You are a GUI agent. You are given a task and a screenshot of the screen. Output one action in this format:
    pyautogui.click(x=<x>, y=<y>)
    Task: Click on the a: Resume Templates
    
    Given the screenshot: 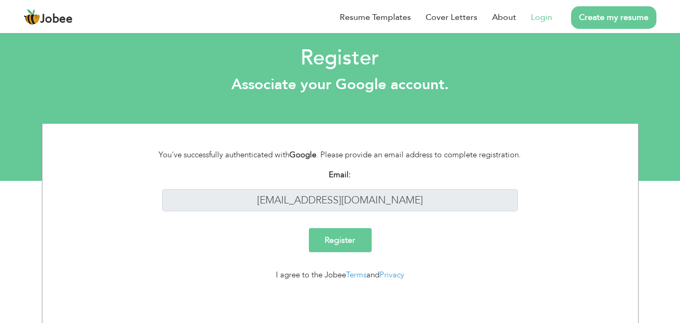 What is the action you would take?
    pyautogui.click(x=376, y=17)
    